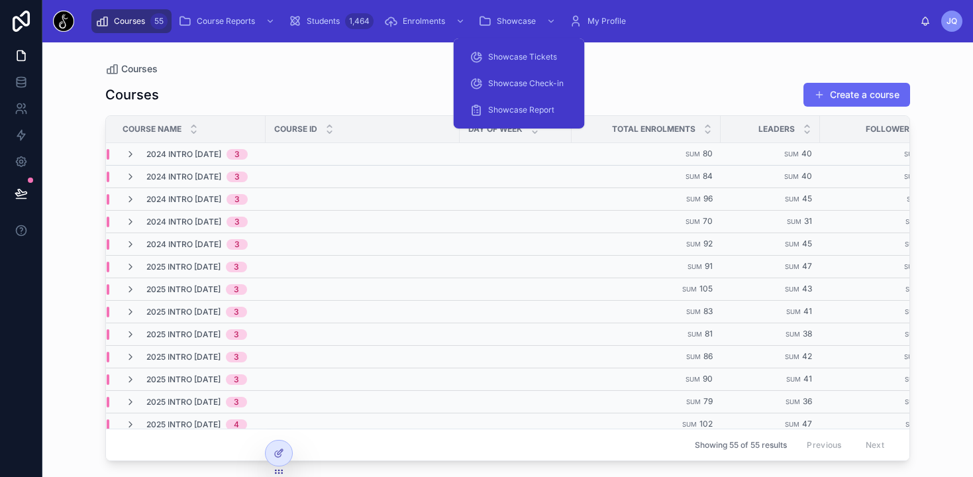  Describe the element at coordinates (519, 57) in the screenshot. I see `a: Showcase Tickets` at that location.